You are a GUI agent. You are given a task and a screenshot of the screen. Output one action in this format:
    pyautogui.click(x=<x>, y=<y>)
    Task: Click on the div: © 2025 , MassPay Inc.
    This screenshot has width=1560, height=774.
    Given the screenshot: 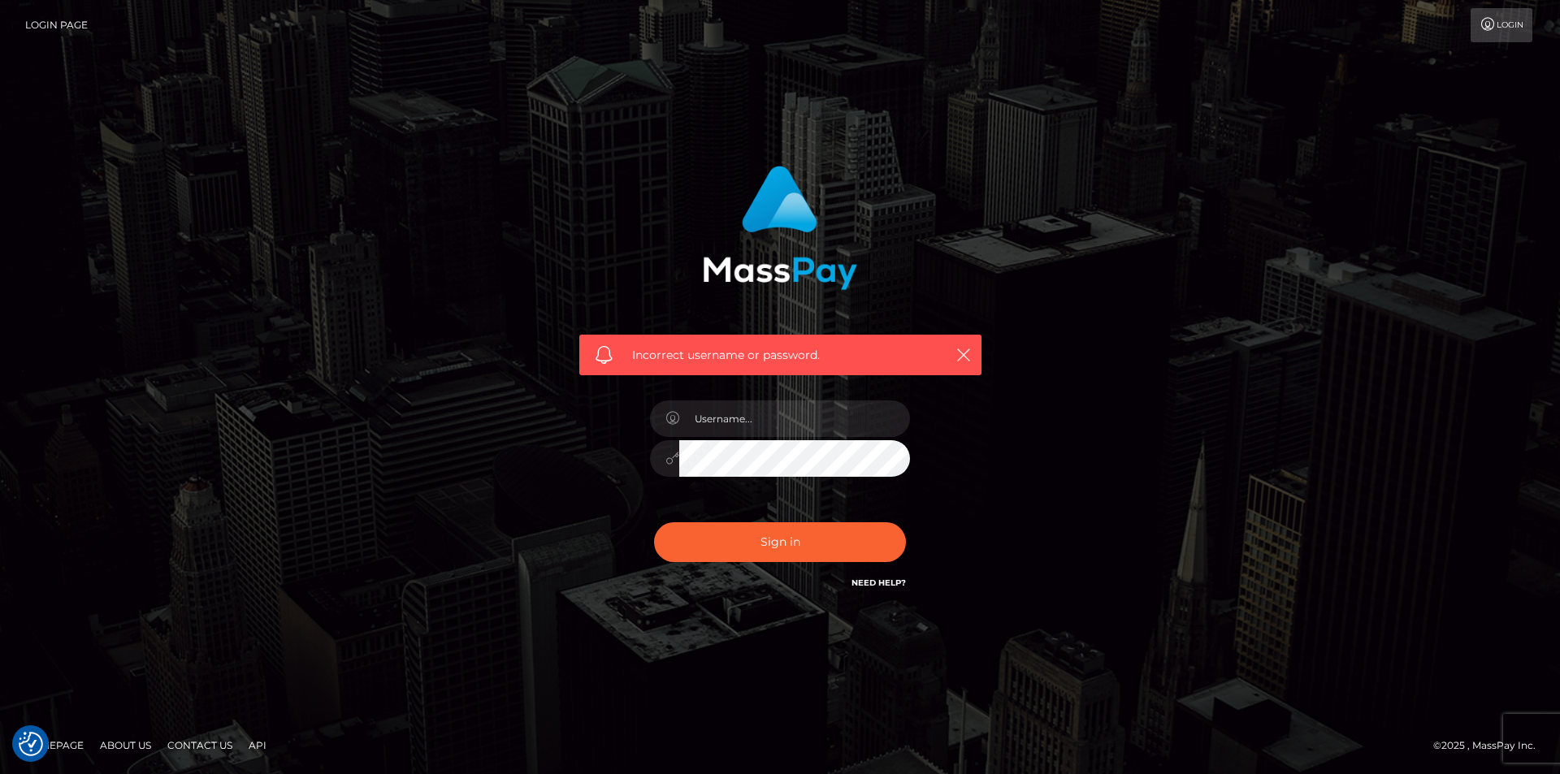 What is the action you would take?
    pyautogui.click(x=1490, y=746)
    